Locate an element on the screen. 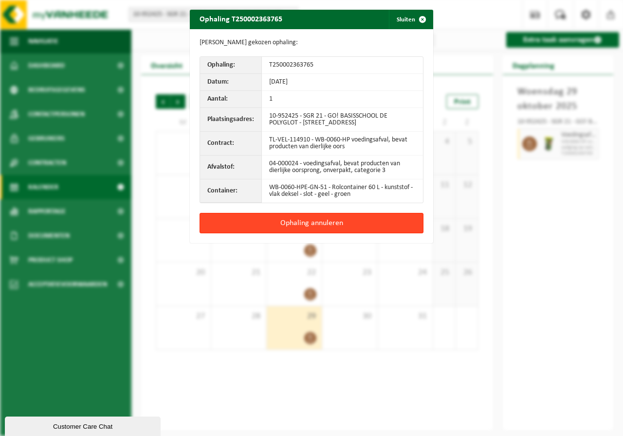 This screenshot has height=436, width=623. th: Afvalstof: is located at coordinates (231, 167).